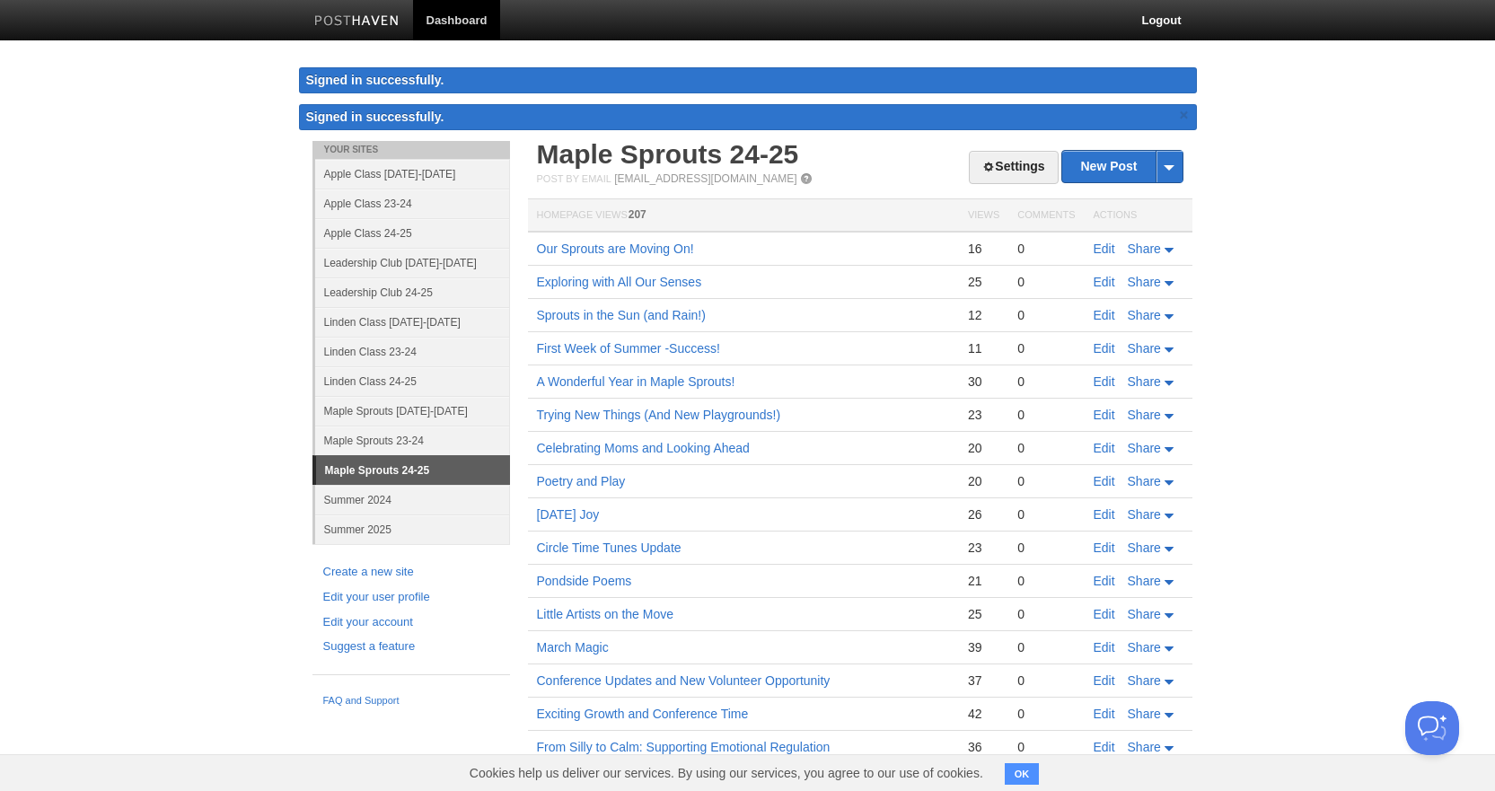 The width and height of the screenshot is (1495, 791). What do you see at coordinates (412, 499) in the screenshot?
I see `a: Summer 2024` at bounding box center [412, 499].